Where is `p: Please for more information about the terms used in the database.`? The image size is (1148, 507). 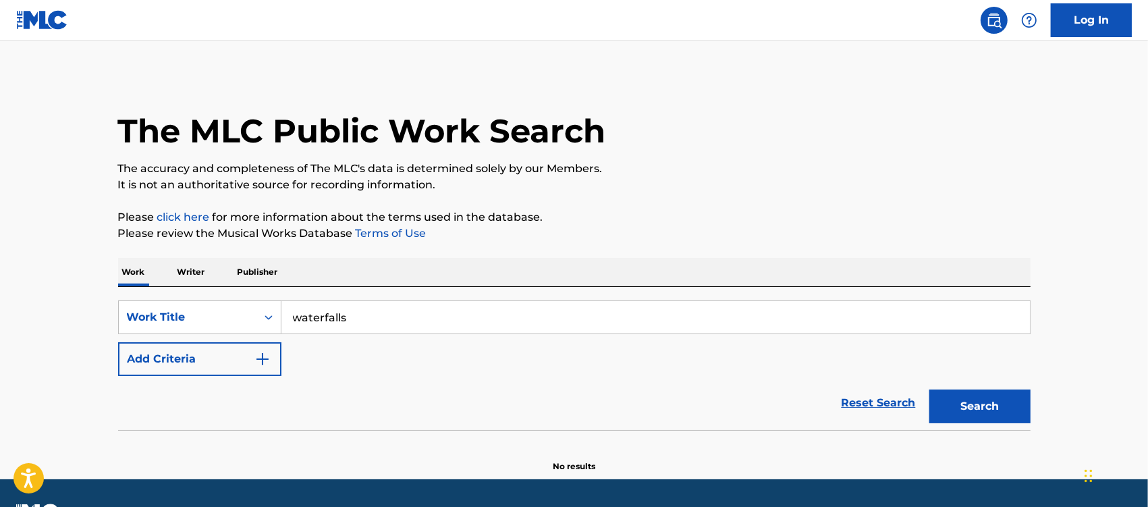
p: Please for more information about the terms used in the database. is located at coordinates (574, 217).